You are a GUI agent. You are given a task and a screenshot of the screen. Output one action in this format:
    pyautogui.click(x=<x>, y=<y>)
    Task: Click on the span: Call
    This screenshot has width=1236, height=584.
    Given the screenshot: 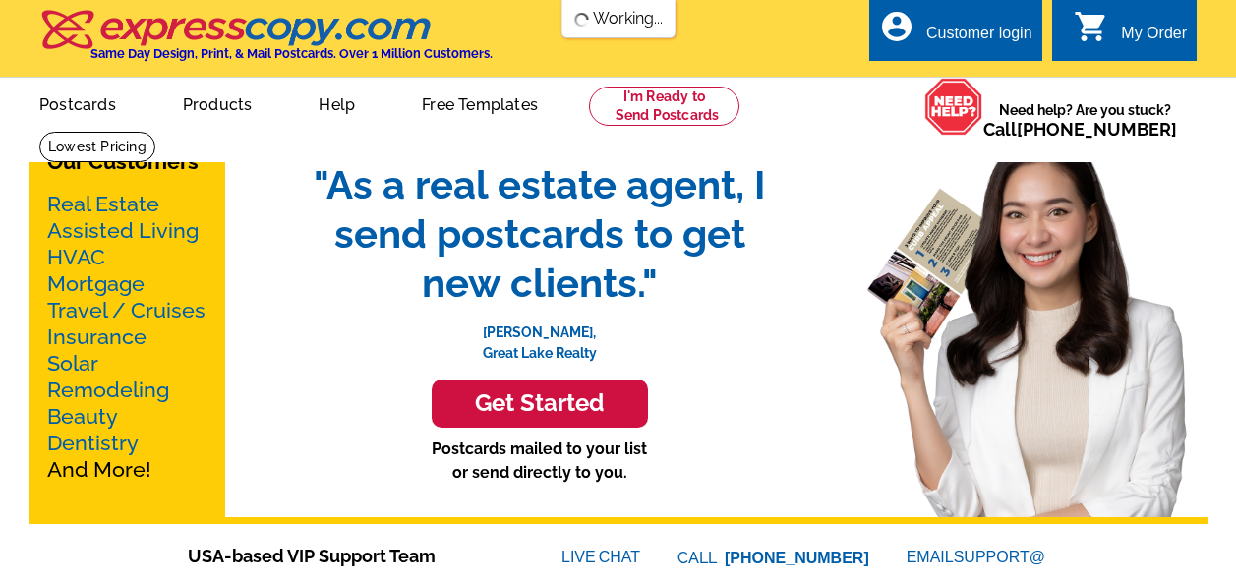 What is the action you would take?
    pyautogui.click(x=1079, y=129)
    